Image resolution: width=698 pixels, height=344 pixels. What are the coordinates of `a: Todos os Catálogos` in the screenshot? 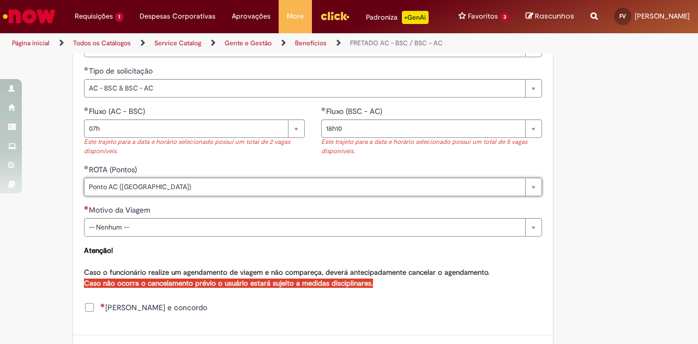 It's located at (102, 43).